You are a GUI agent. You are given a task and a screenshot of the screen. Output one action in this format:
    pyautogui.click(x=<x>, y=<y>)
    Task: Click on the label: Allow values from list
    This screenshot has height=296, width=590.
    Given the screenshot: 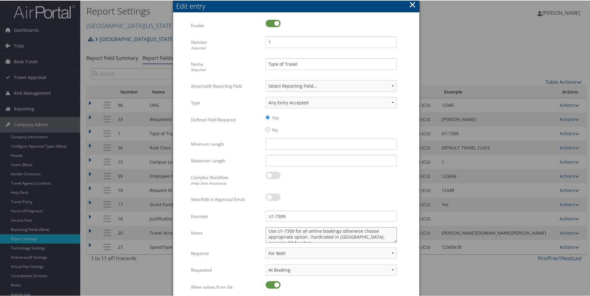 What is the action you would take?
    pyautogui.click(x=226, y=287)
    